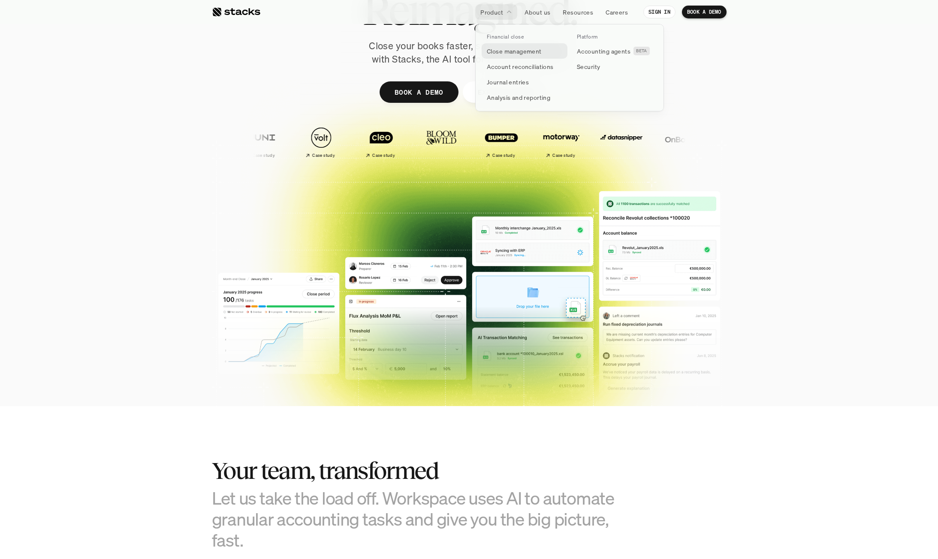 Image resolution: width=938 pixels, height=559 pixels. I want to click on a: Security, so click(614, 66).